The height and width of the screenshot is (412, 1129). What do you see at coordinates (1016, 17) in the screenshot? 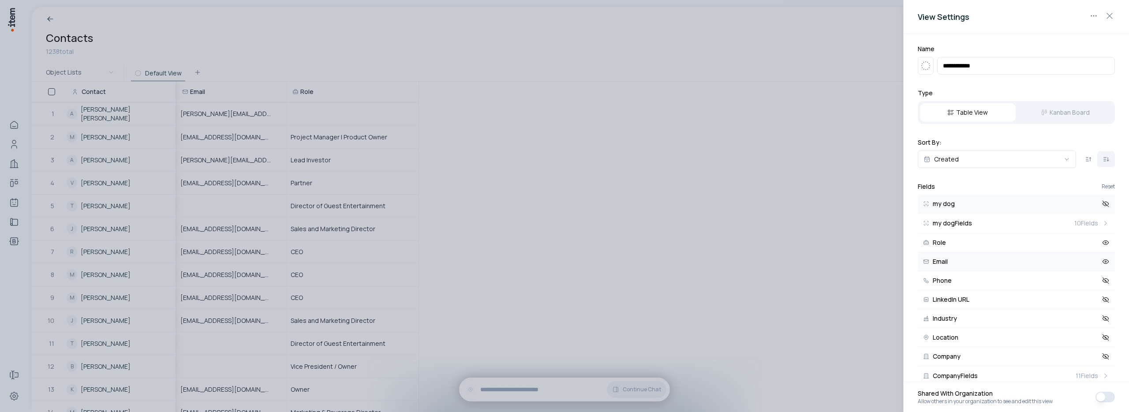
I see `h2: View Settings` at bounding box center [1016, 17].